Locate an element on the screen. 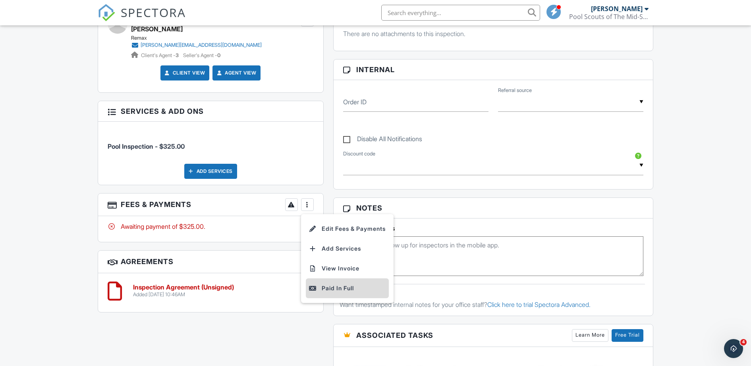 This screenshot has height=366, width=751. span: Seller's Agent - is located at coordinates (202, 55).